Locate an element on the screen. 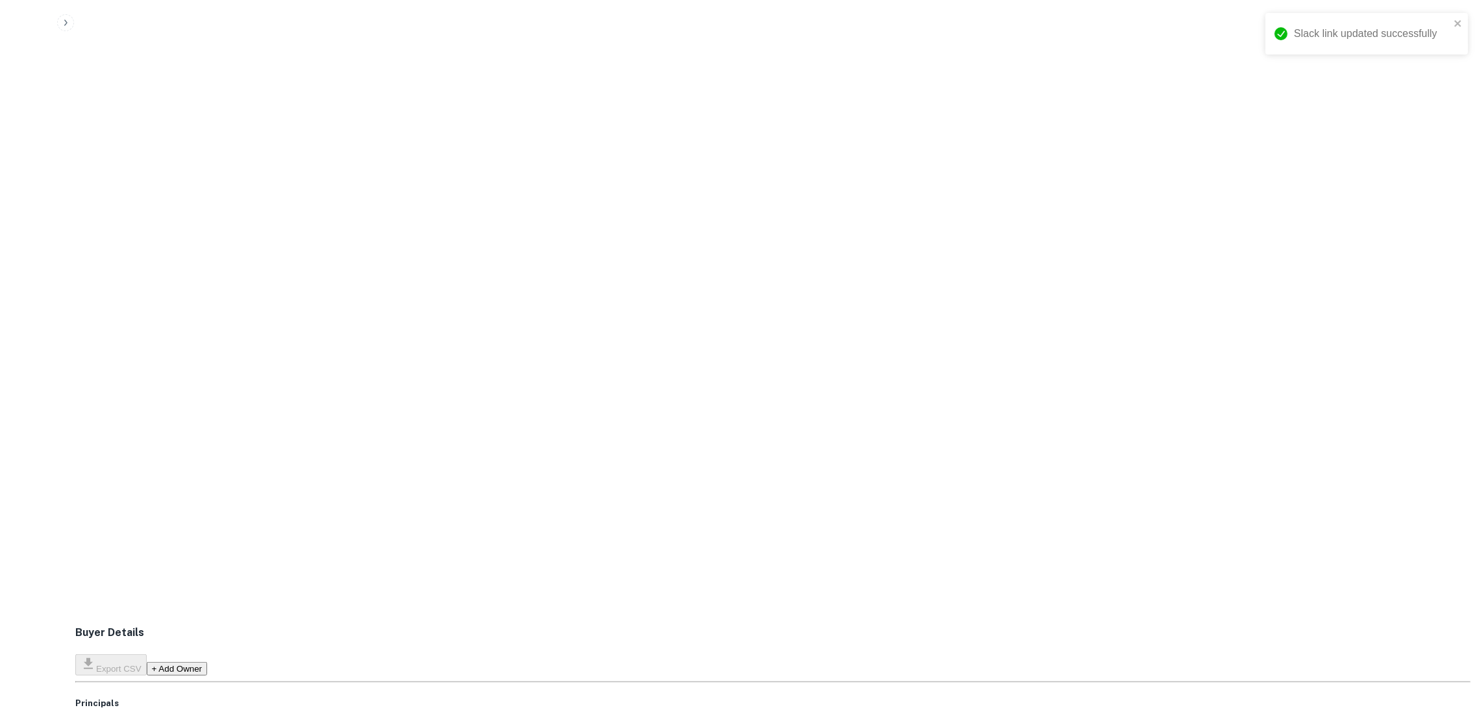  div: Chat Widget is located at coordinates (1448, 638).